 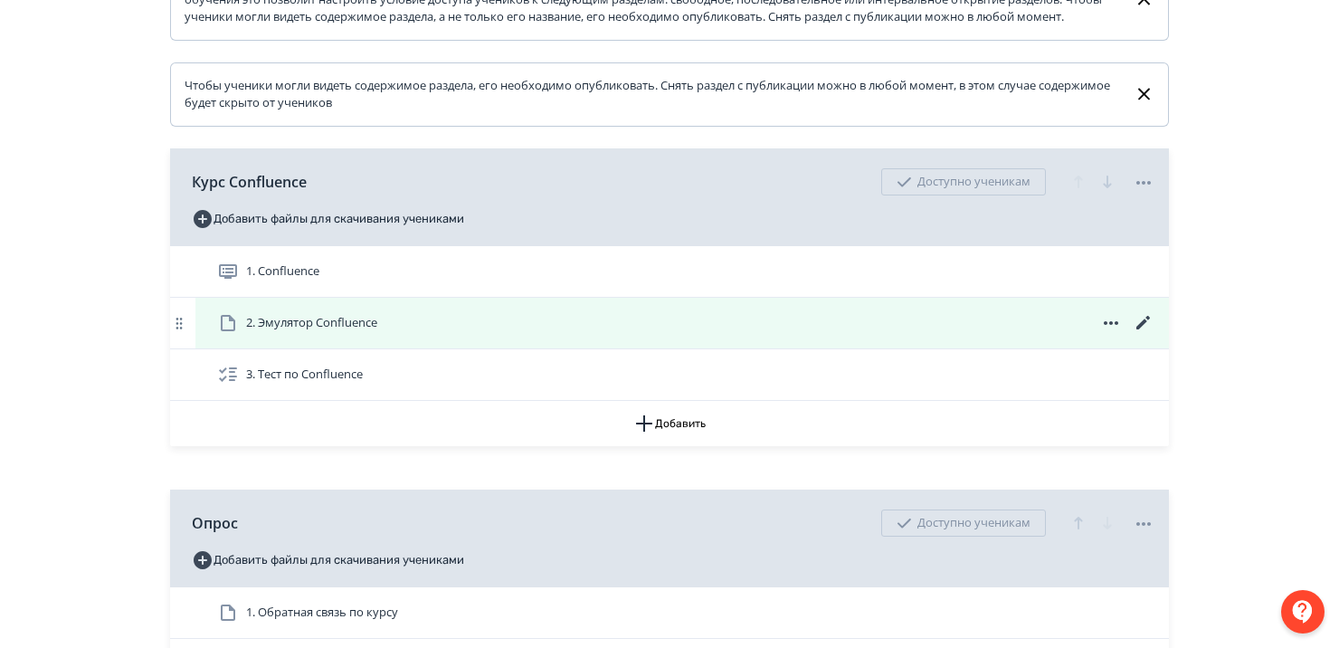 I want to click on span: Курс Confluence, so click(x=249, y=182).